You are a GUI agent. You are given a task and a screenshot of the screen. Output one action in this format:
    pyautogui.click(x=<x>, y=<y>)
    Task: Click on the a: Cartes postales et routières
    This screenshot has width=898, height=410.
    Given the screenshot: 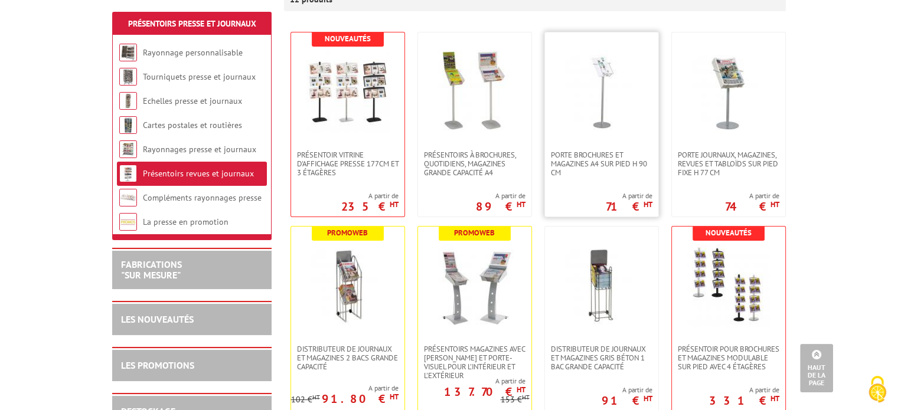 What is the action you would take?
    pyautogui.click(x=192, y=125)
    